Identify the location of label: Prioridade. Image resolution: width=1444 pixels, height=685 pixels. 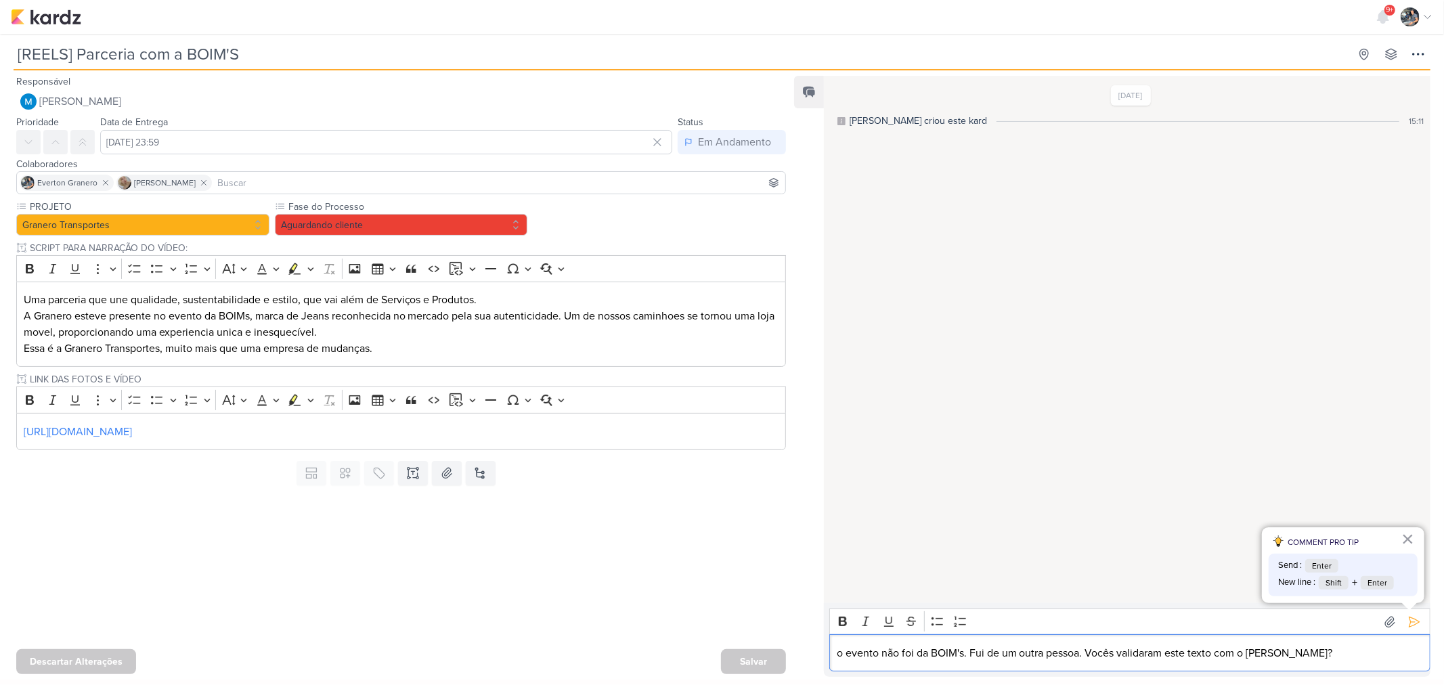
(37, 122).